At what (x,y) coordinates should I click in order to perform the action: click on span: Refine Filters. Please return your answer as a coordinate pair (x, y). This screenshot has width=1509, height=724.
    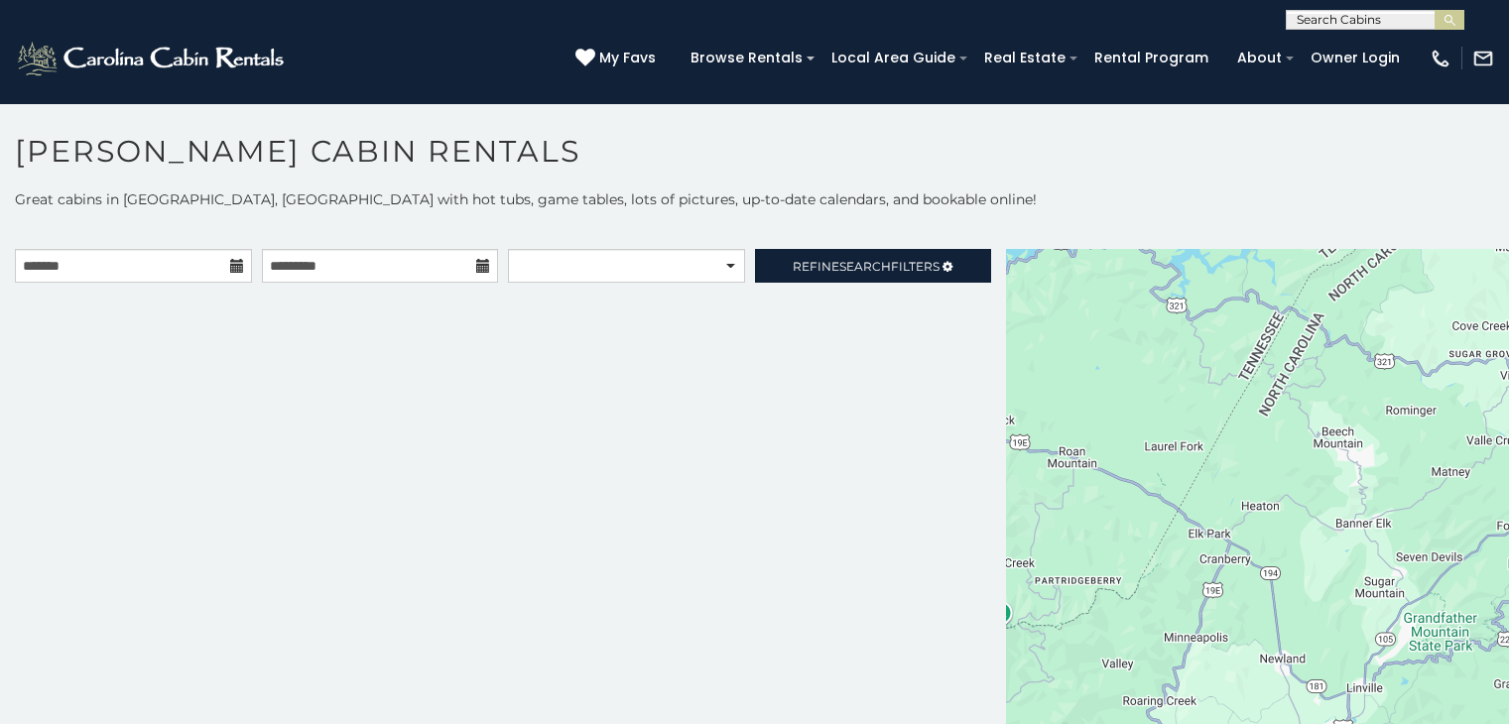
    Looking at the image, I should click on (866, 266).